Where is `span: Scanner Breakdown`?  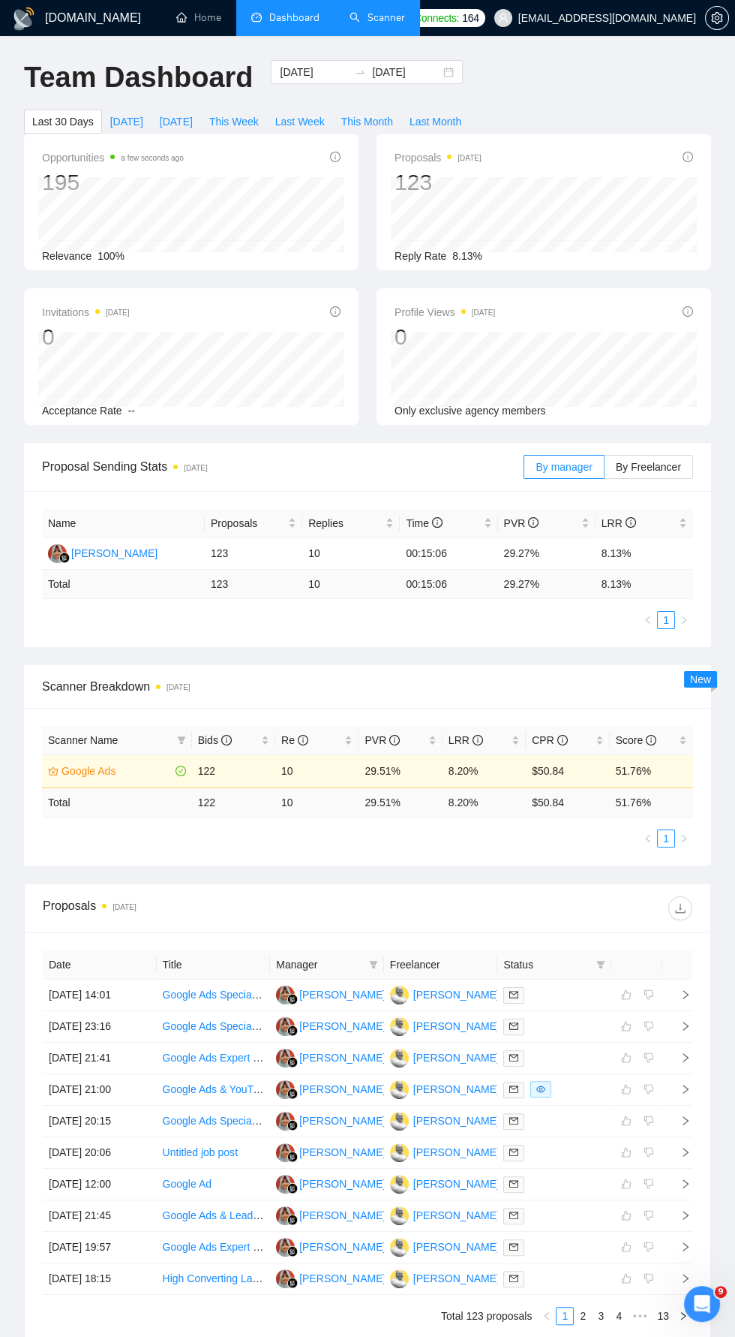 span: Scanner Breakdown is located at coordinates (368, 686).